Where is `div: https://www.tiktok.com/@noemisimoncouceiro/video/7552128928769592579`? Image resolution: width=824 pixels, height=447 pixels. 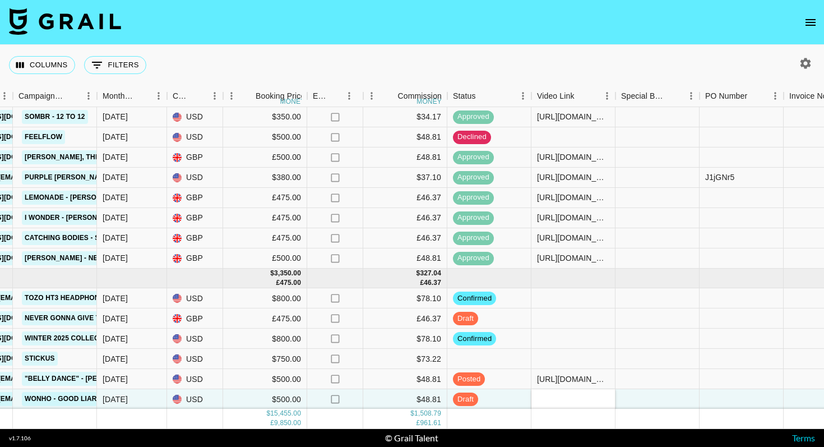 div: https://www.tiktok.com/@noemisimoncouceiro/video/7552128928769592579 is located at coordinates (573, 117).